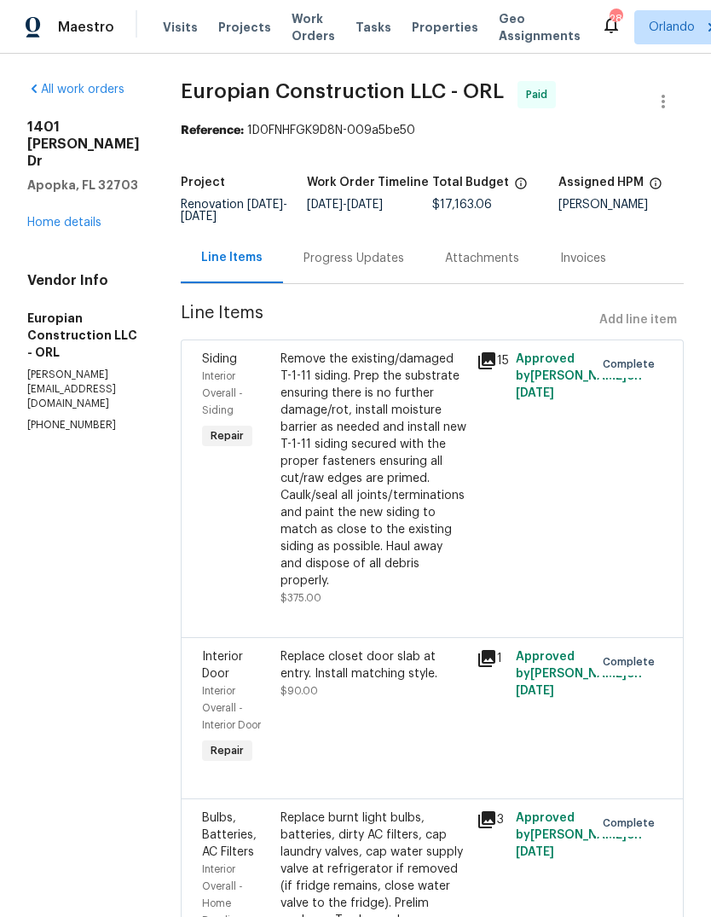 This screenshot has height=917, width=711. Describe the element at coordinates (299, 691) in the screenshot. I see `span: $90.00` at that location.